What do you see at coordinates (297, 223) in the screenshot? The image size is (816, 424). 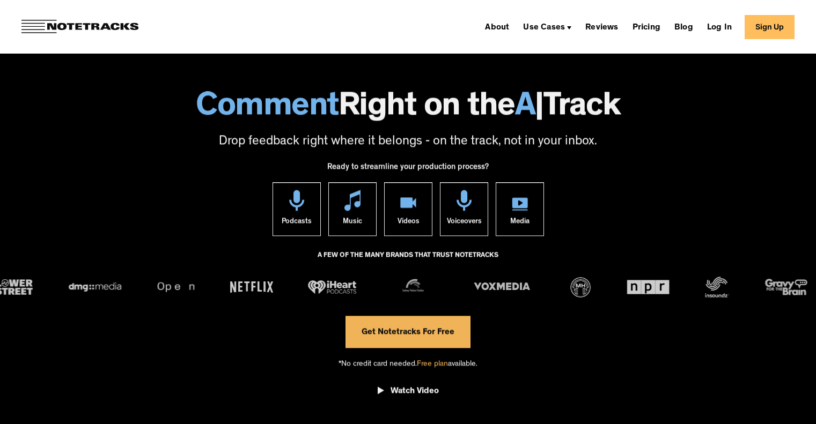 I see `div: Podcasts` at bounding box center [297, 223].